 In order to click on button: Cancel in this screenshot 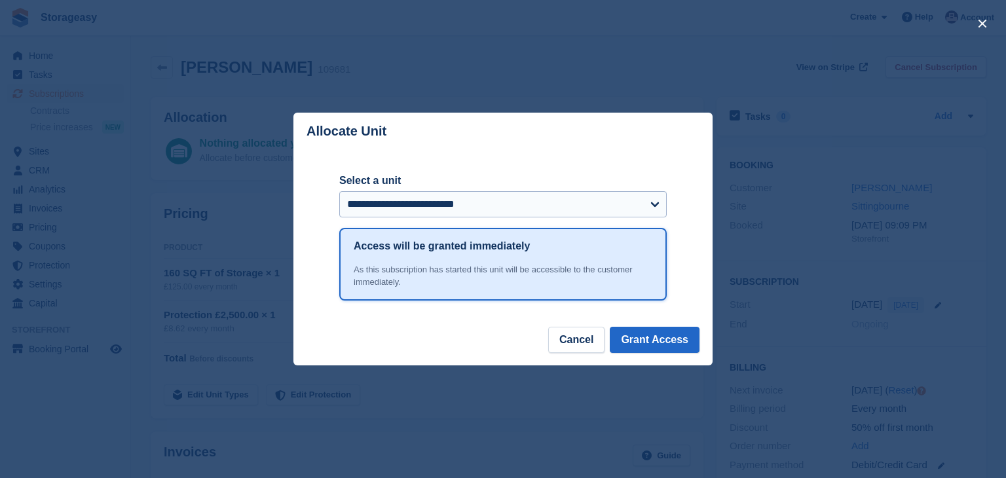, I will do `click(576, 340)`.